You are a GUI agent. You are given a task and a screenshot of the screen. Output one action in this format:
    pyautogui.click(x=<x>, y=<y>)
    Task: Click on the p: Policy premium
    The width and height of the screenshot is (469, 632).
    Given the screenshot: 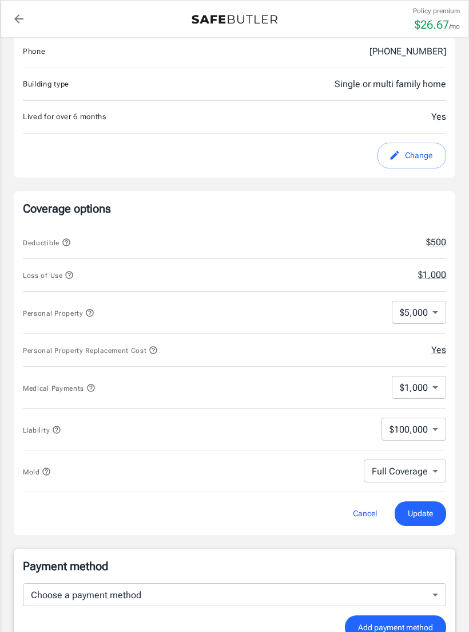 What is the action you would take?
    pyautogui.click(x=437, y=11)
    